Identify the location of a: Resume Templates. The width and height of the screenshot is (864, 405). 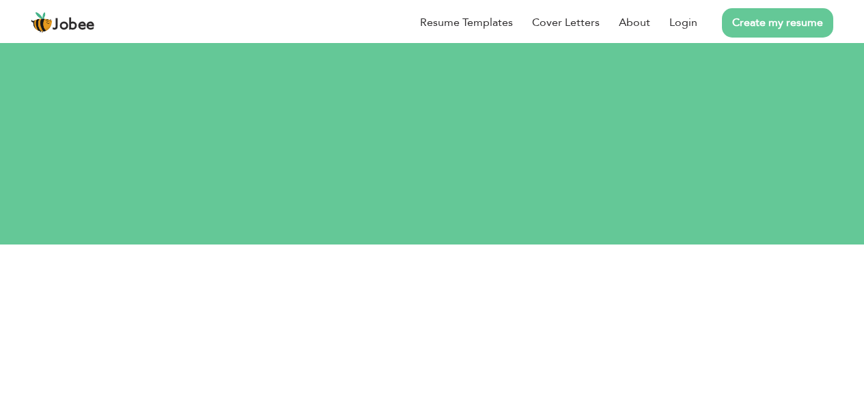
(467, 23).